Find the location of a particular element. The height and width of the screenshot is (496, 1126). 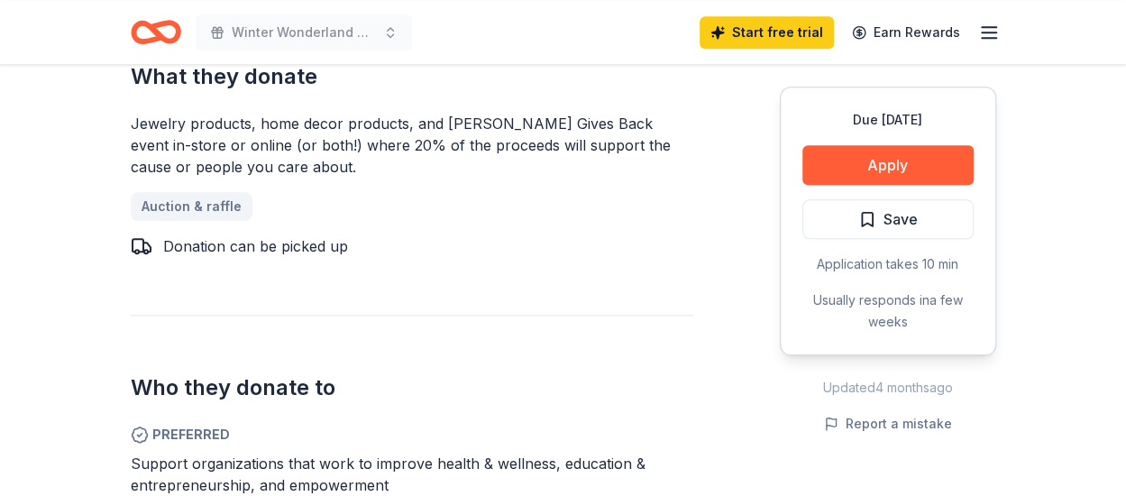

a: Earn Rewards is located at coordinates (906, 32).